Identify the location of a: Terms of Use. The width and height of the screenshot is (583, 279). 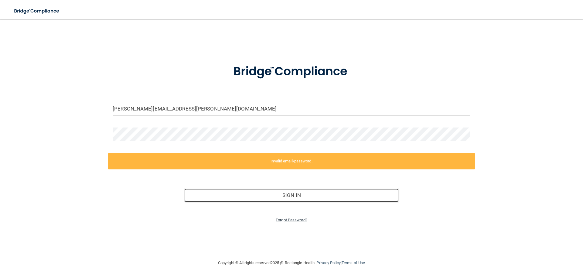
(353, 263).